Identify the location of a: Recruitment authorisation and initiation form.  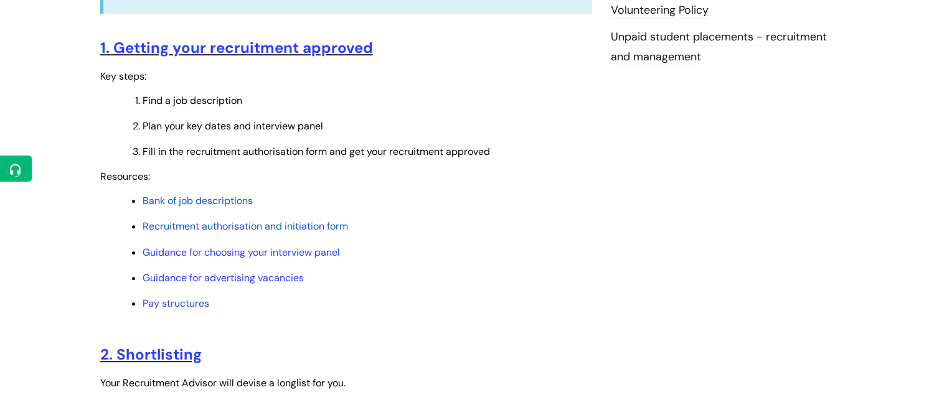
(245, 226).